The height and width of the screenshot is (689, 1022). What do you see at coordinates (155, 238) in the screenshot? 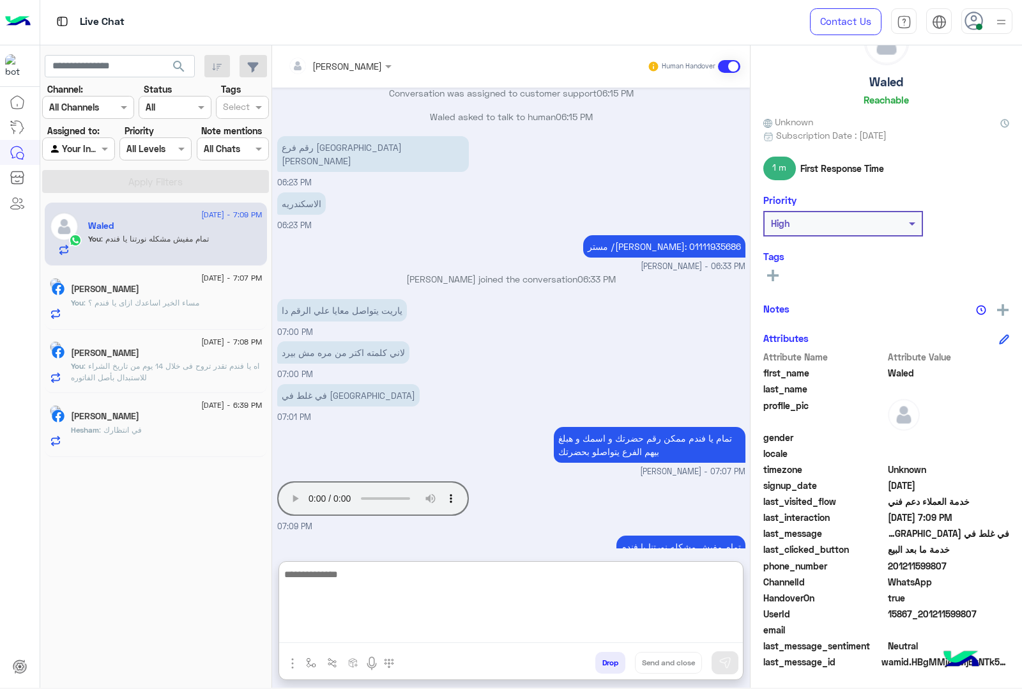
I see `span: تمام مفيش مشكله نورتنا يا فندم` at bounding box center [155, 238].